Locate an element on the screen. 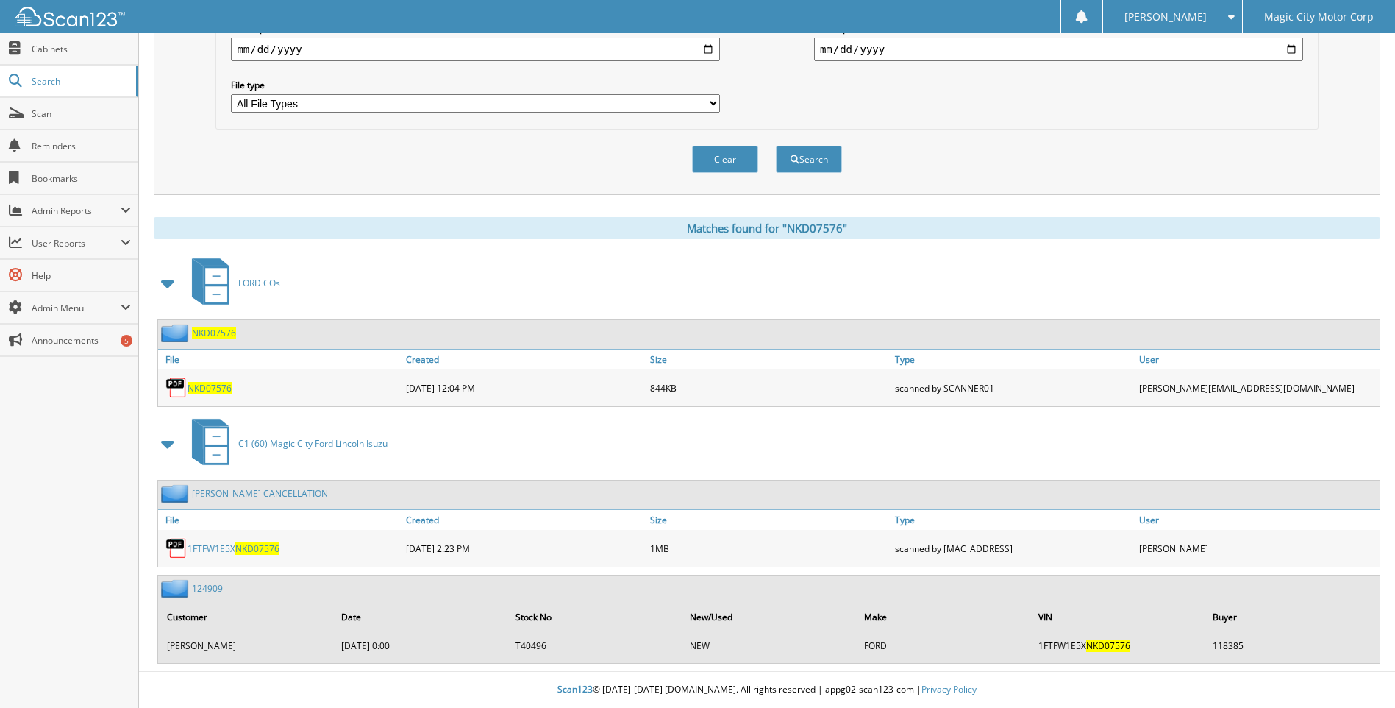 This screenshot has width=1395, height=708. td: 118385 is located at coordinates (1292, 645).